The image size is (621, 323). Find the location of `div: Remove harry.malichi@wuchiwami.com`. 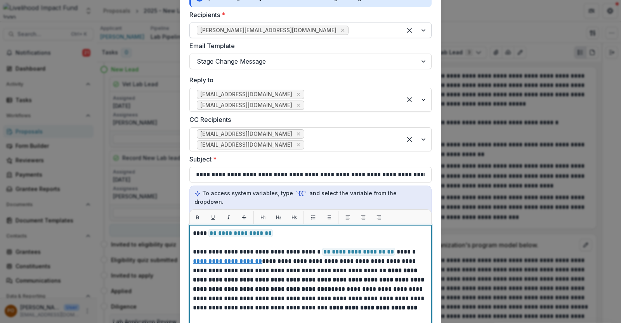

div: Remove harry.malichi@wuchiwami.com is located at coordinates (343, 30).